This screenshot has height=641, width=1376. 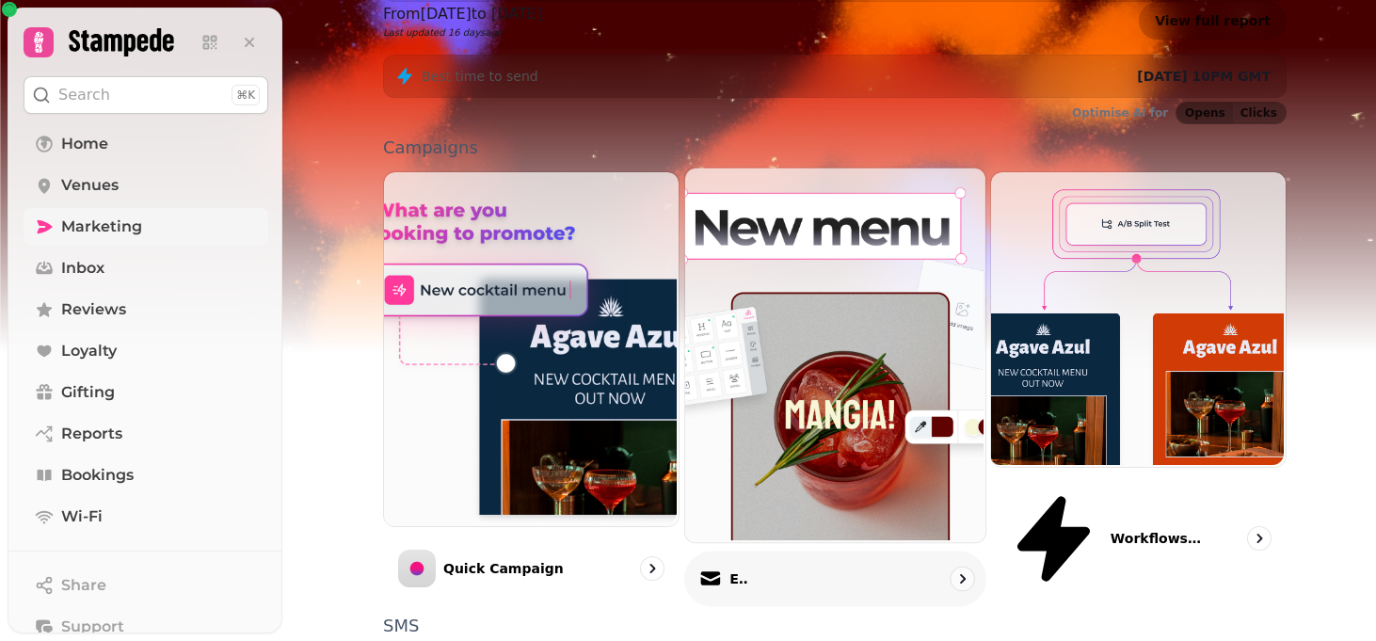 What do you see at coordinates (146, 185) in the screenshot?
I see `a: Venues` at bounding box center [146, 185].